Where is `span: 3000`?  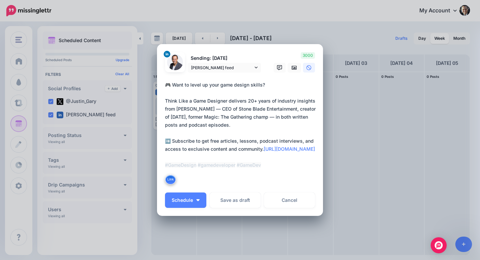 span: 3000 is located at coordinates (308, 55).